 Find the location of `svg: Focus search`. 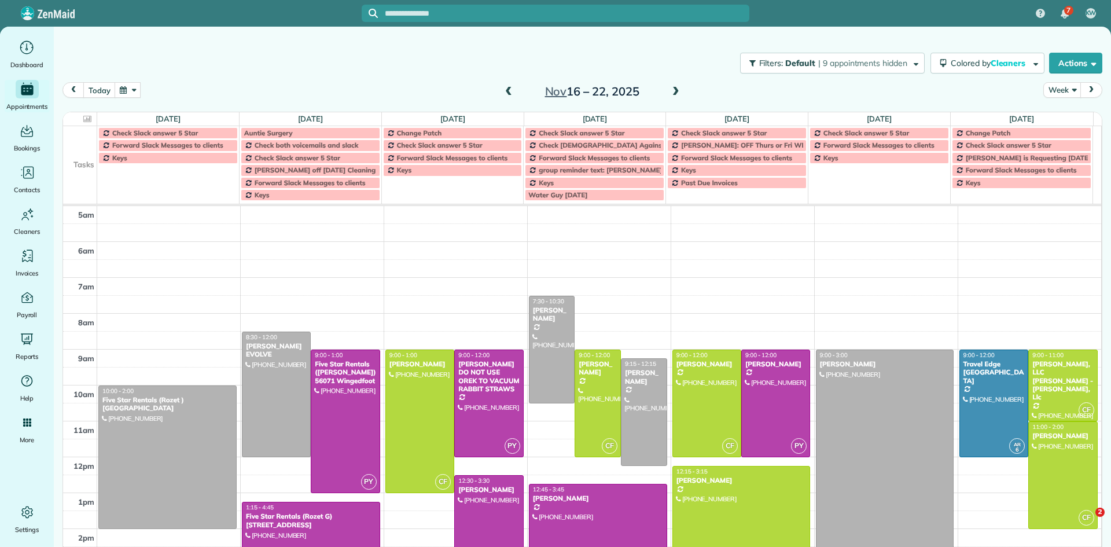

svg: Focus search is located at coordinates (373, 13).